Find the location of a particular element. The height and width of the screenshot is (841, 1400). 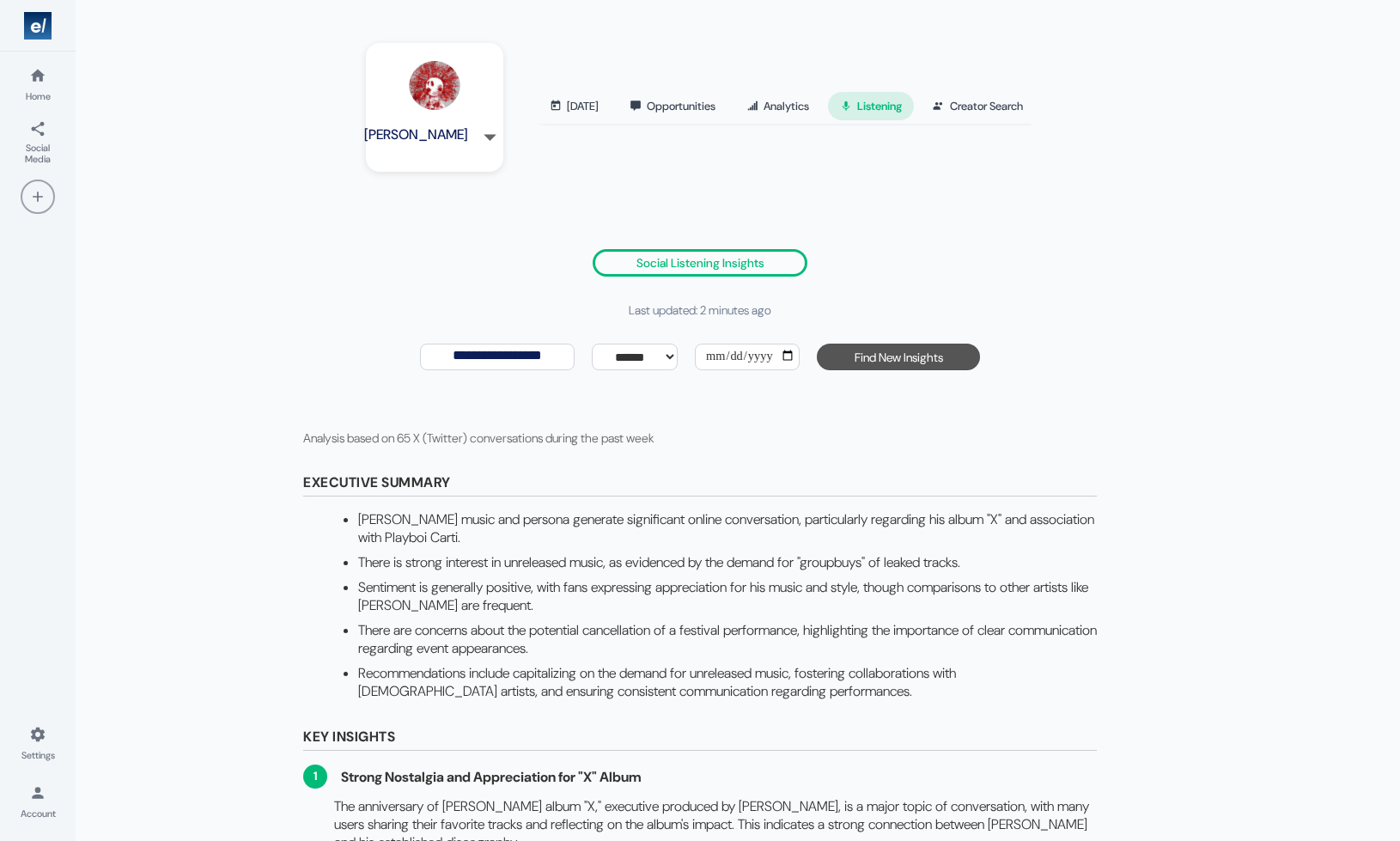

a: Opportunities is located at coordinates (672, 106).